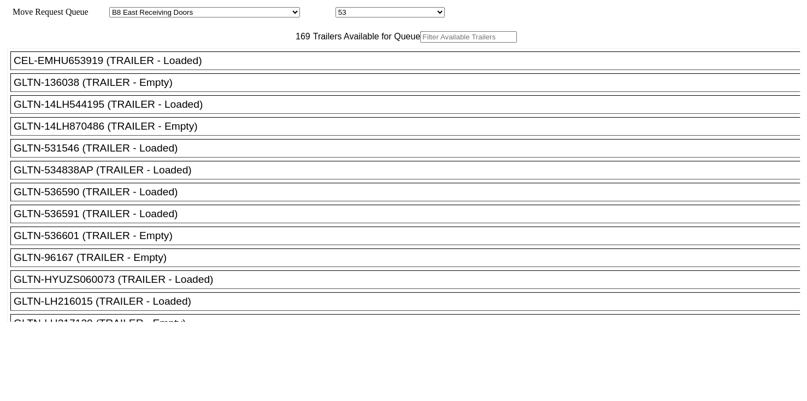  I want to click on div: CEL-EMHU653919 (TRAILER - Loaded), so click(410, 61).